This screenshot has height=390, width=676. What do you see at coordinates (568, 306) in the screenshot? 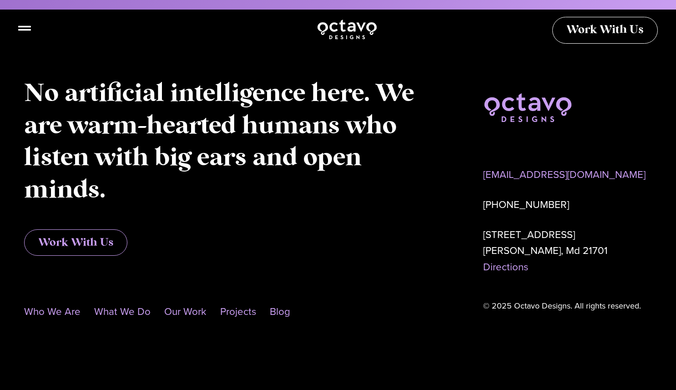
I see `div: © 2025 Octavo Designs. All rights reserved.` at bounding box center [568, 306].